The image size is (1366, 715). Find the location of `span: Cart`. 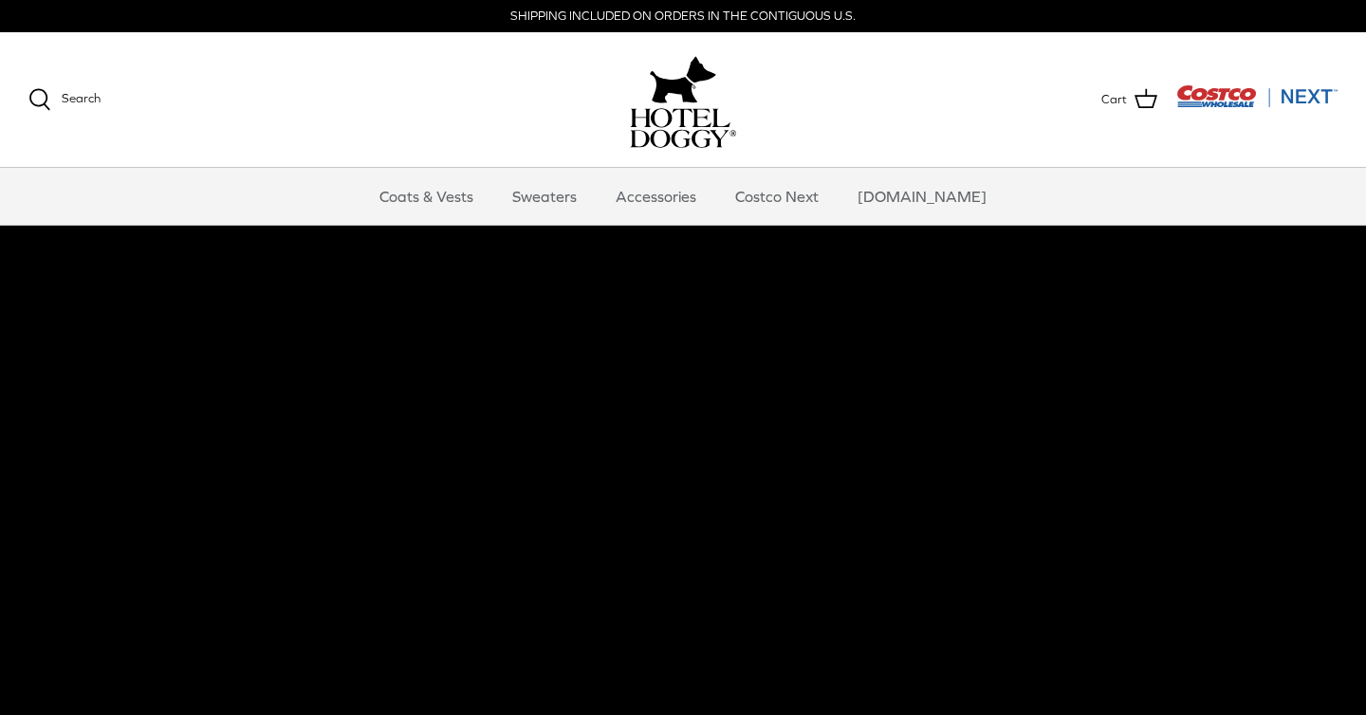

span: Cart is located at coordinates (1114, 100).